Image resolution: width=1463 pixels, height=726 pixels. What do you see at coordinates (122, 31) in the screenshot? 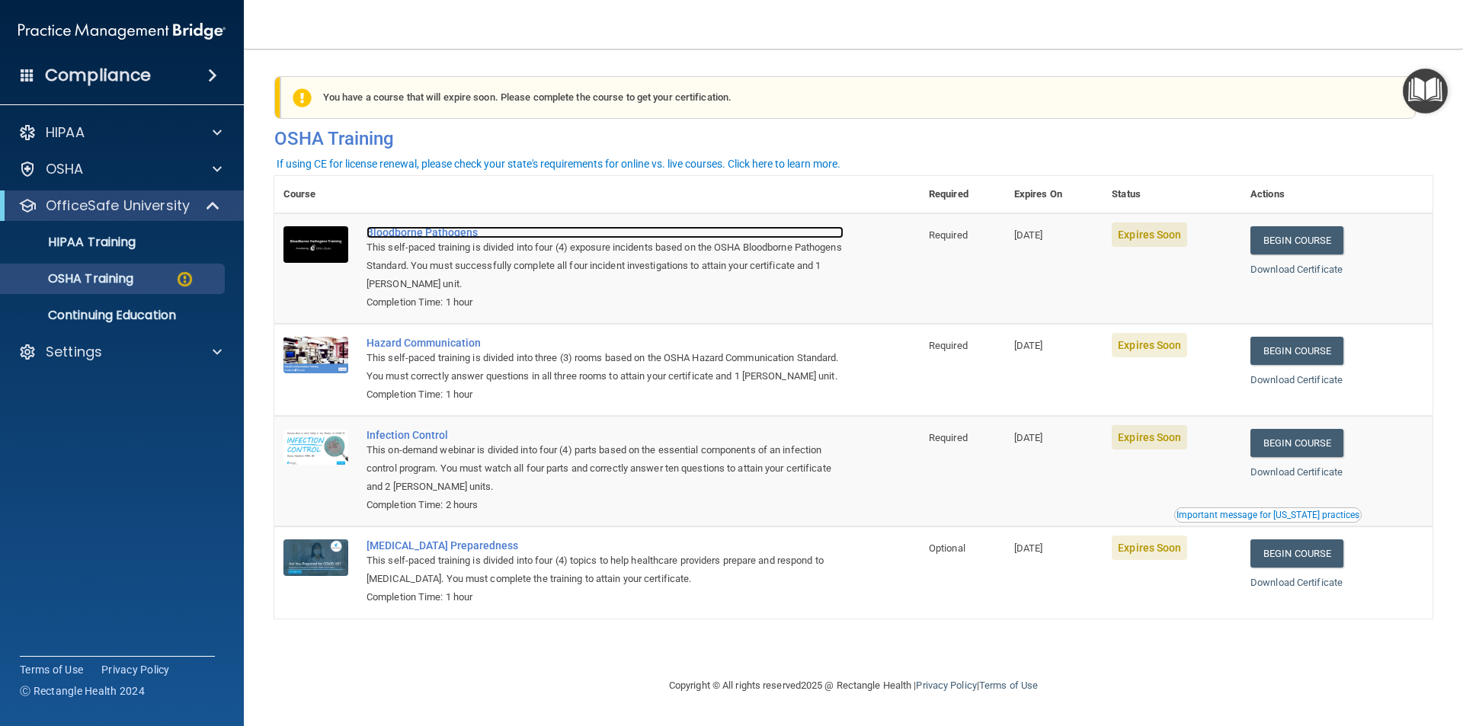
I see `img: PMB logo` at bounding box center [122, 31].